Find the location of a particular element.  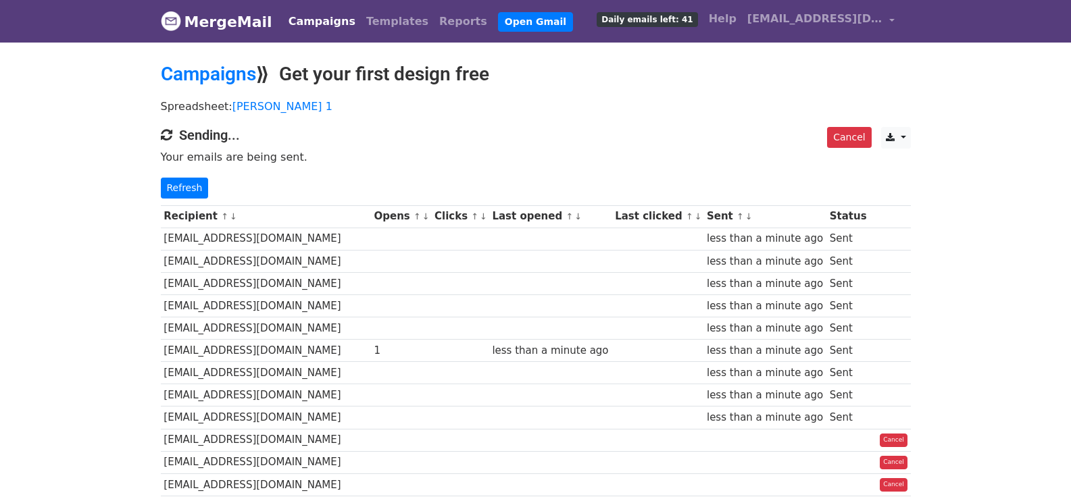

th: Recipient is located at coordinates (266, 216).